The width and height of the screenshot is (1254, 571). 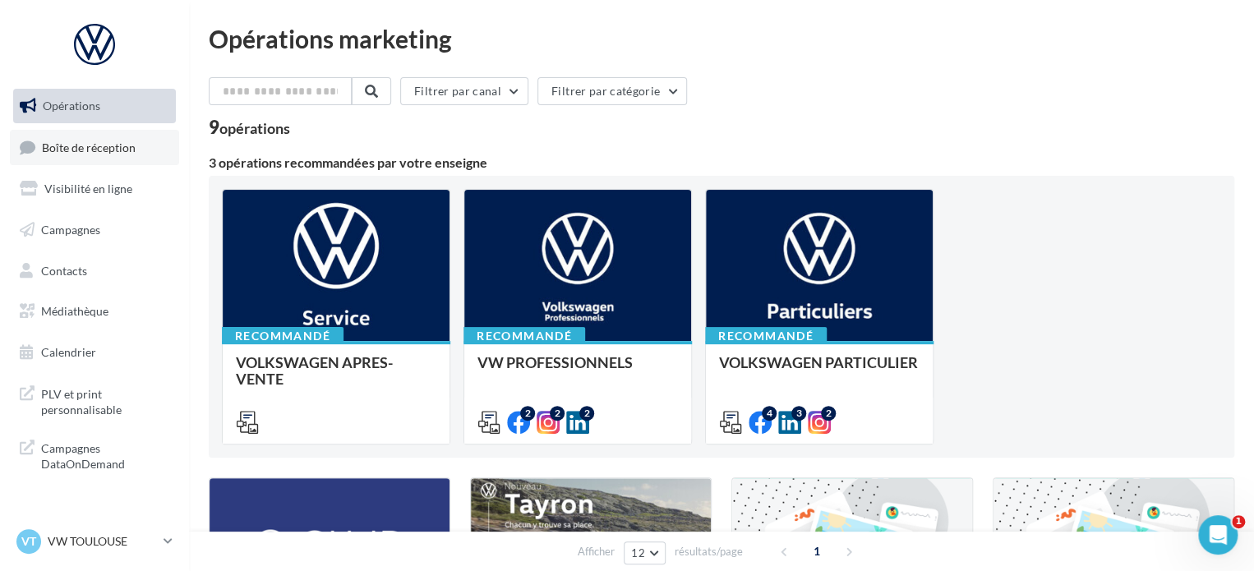 I want to click on span: Boîte de réception, so click(x=89, y=146).